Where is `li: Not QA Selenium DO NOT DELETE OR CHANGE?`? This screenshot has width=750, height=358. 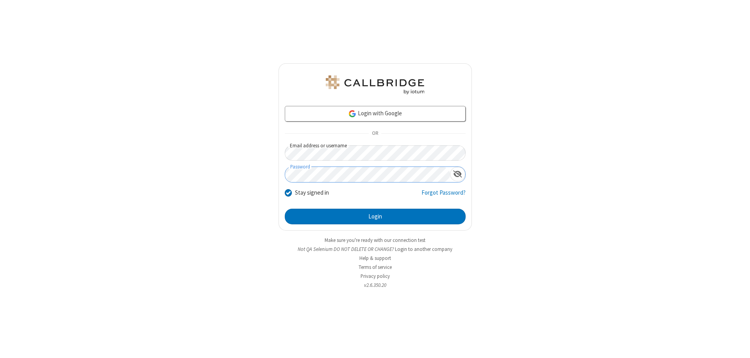
li: Not QA Selenium DO NOT DELETE OR CHANGE? is located at coordinates (375, 249).